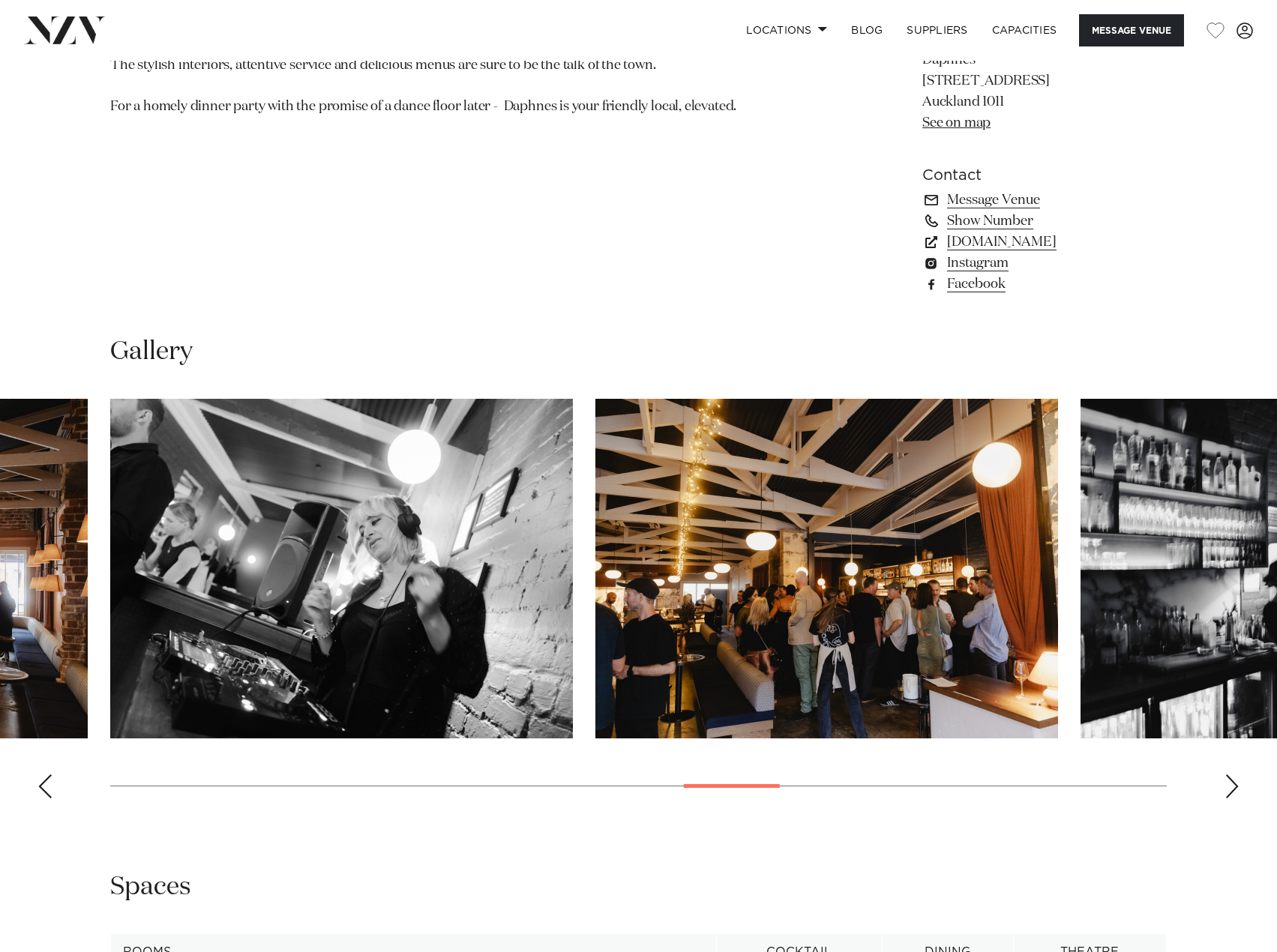 The width and height of the screenshot is (1277, 952). Describe the element at coordinates (64, 30) in the screenshot. I see `img: nzv-logo.png` at that location.